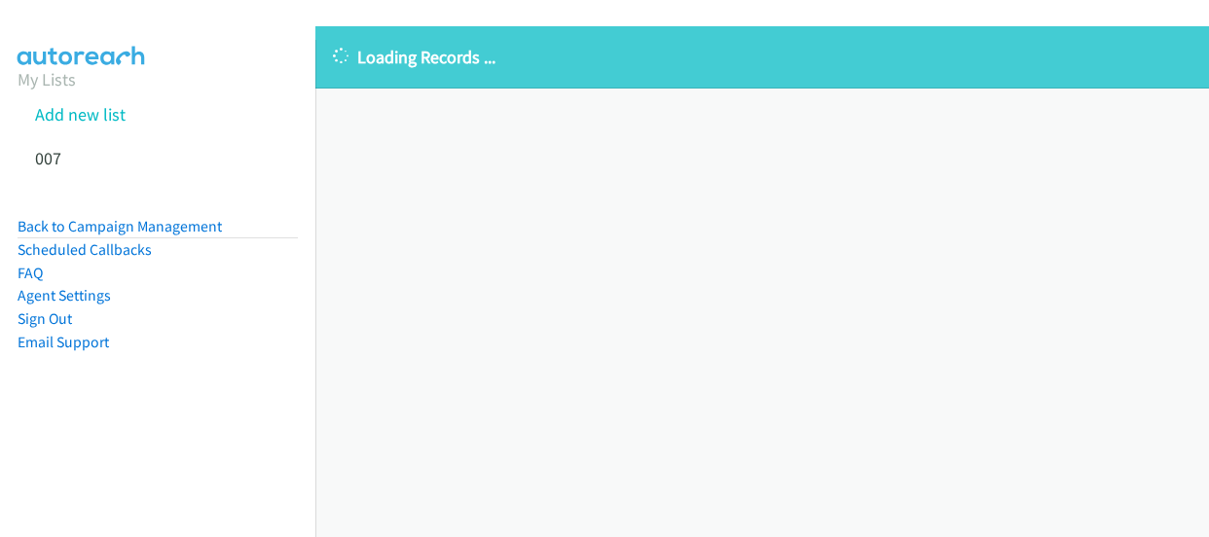  What do you see at coordinates (762, 56) in the screenshot?
I see `p: Loading Records ...` at bounding box center [762, 56].